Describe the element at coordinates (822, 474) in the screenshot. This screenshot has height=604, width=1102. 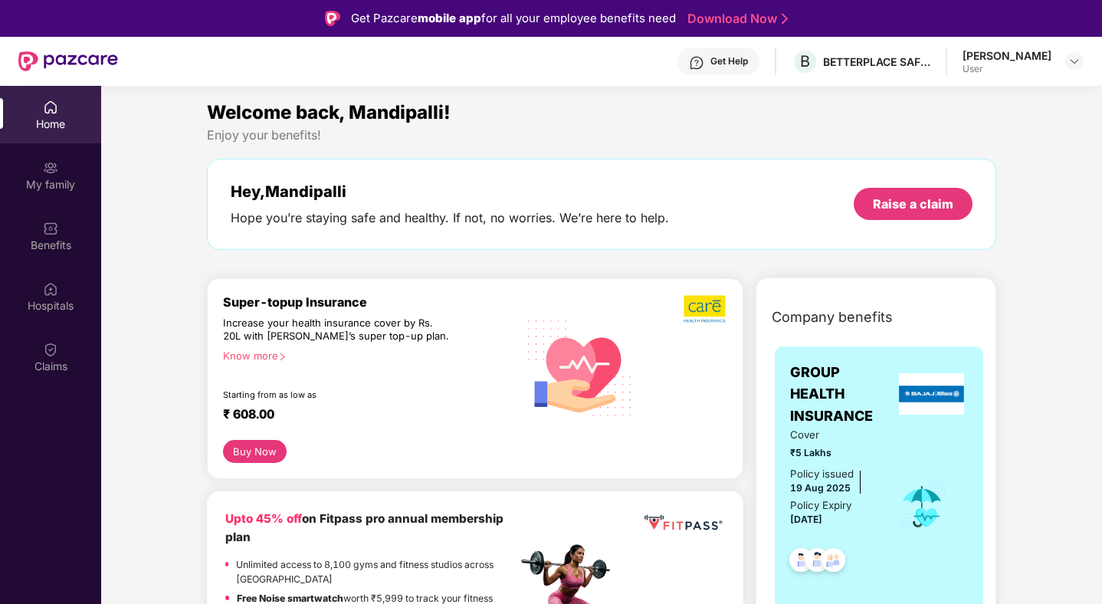
I see `div: Policy issued` at that location.